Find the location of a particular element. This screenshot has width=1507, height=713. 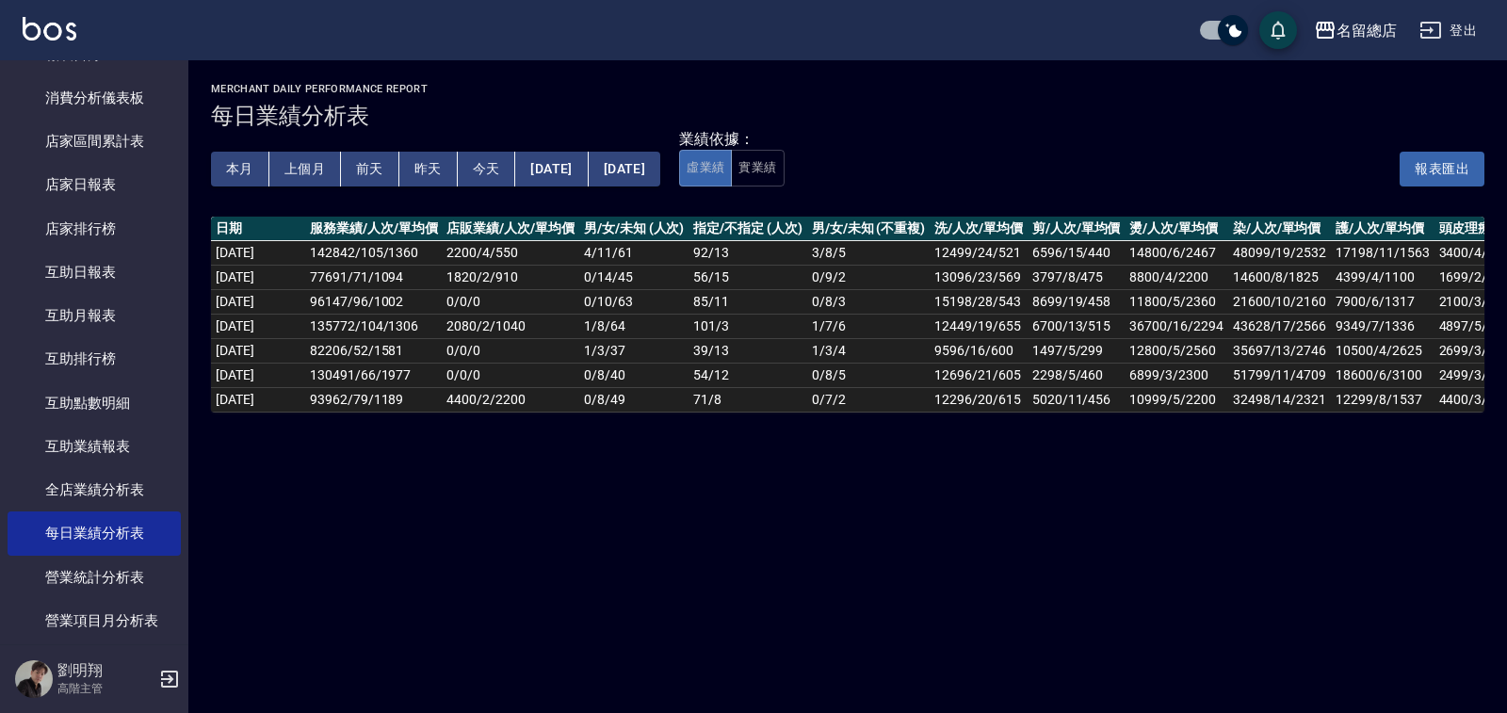

a: 店家排行榜 is located at coordinates (94, 229).